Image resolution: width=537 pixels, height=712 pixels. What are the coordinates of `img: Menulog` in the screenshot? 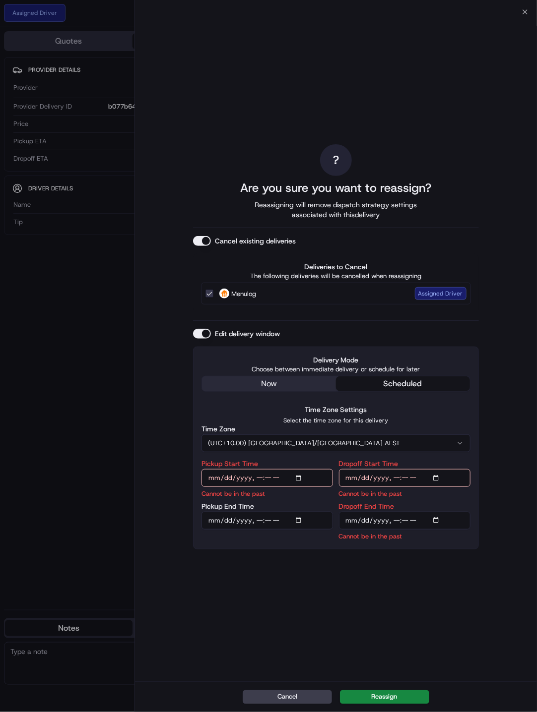 It's located at (224, 294).